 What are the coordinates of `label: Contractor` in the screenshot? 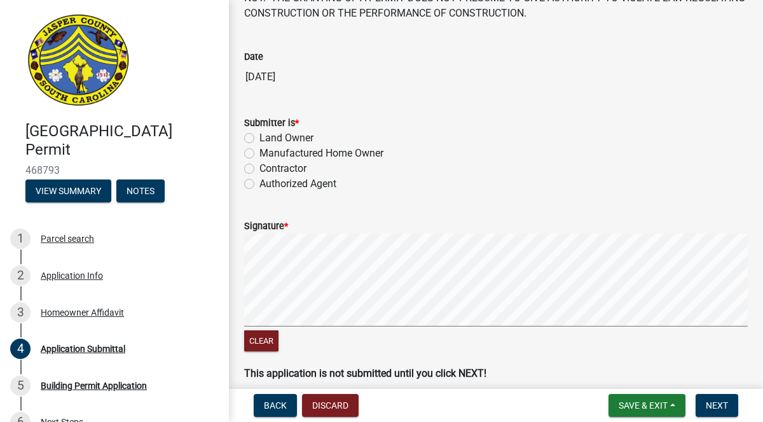 It's located at (283, 169).